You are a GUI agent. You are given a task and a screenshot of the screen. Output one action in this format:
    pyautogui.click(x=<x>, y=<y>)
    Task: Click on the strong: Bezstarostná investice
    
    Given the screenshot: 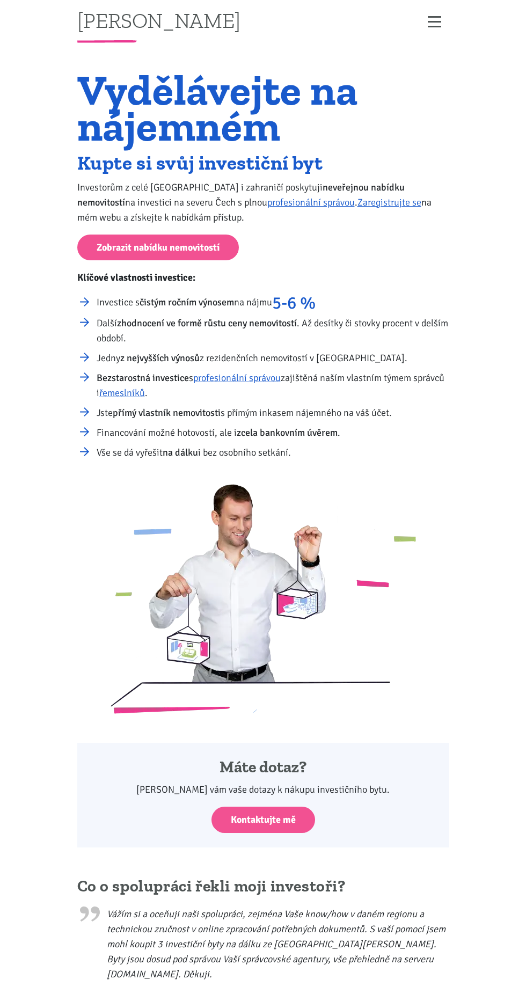 What is the action you would take?
    pyautogui.click(x=143, y=378)
    